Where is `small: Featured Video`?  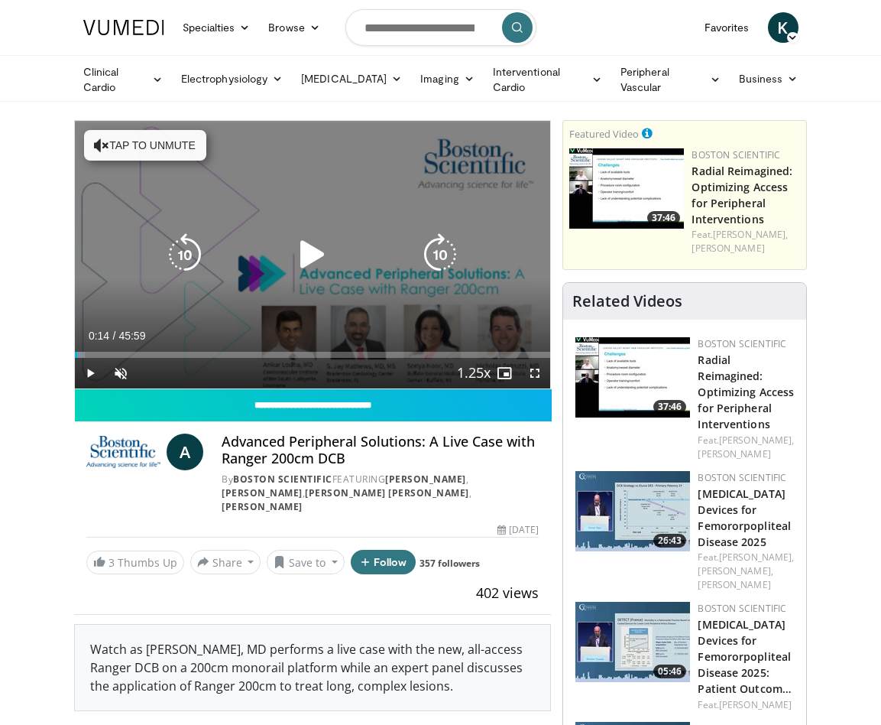 small: Featured Video is located at coordinates (604, 134).